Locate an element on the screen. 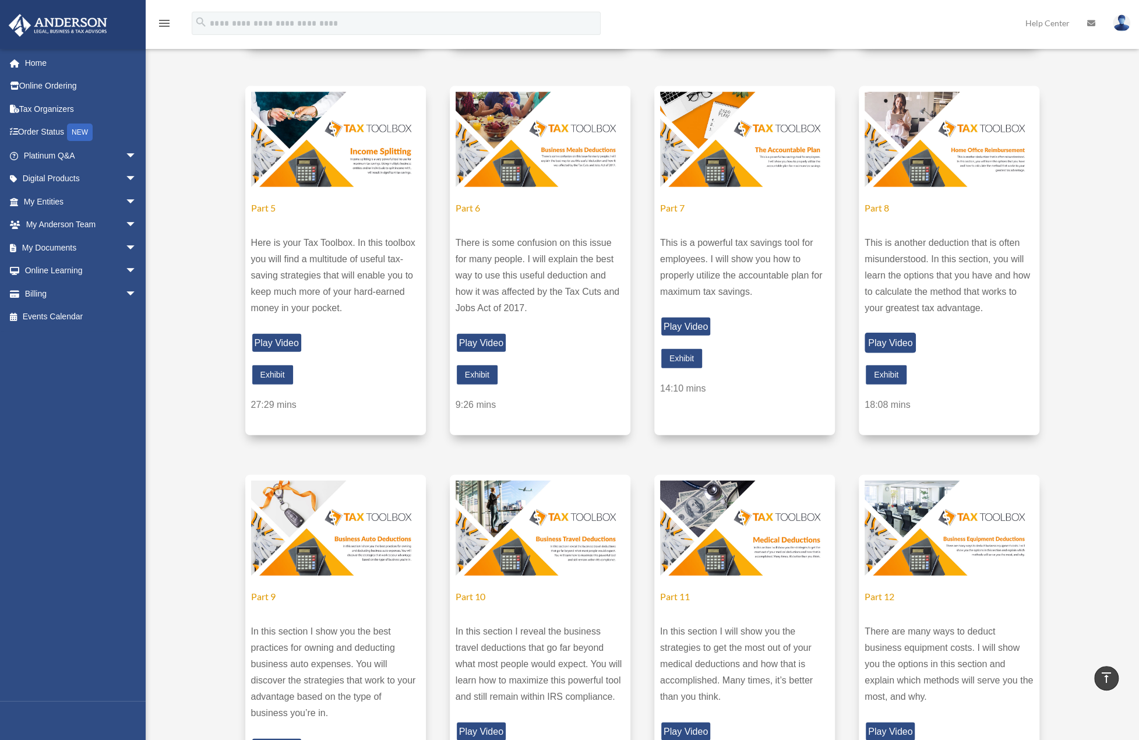  a: My Entitiesarrow_drop_down is located at coordinates (81, 202).